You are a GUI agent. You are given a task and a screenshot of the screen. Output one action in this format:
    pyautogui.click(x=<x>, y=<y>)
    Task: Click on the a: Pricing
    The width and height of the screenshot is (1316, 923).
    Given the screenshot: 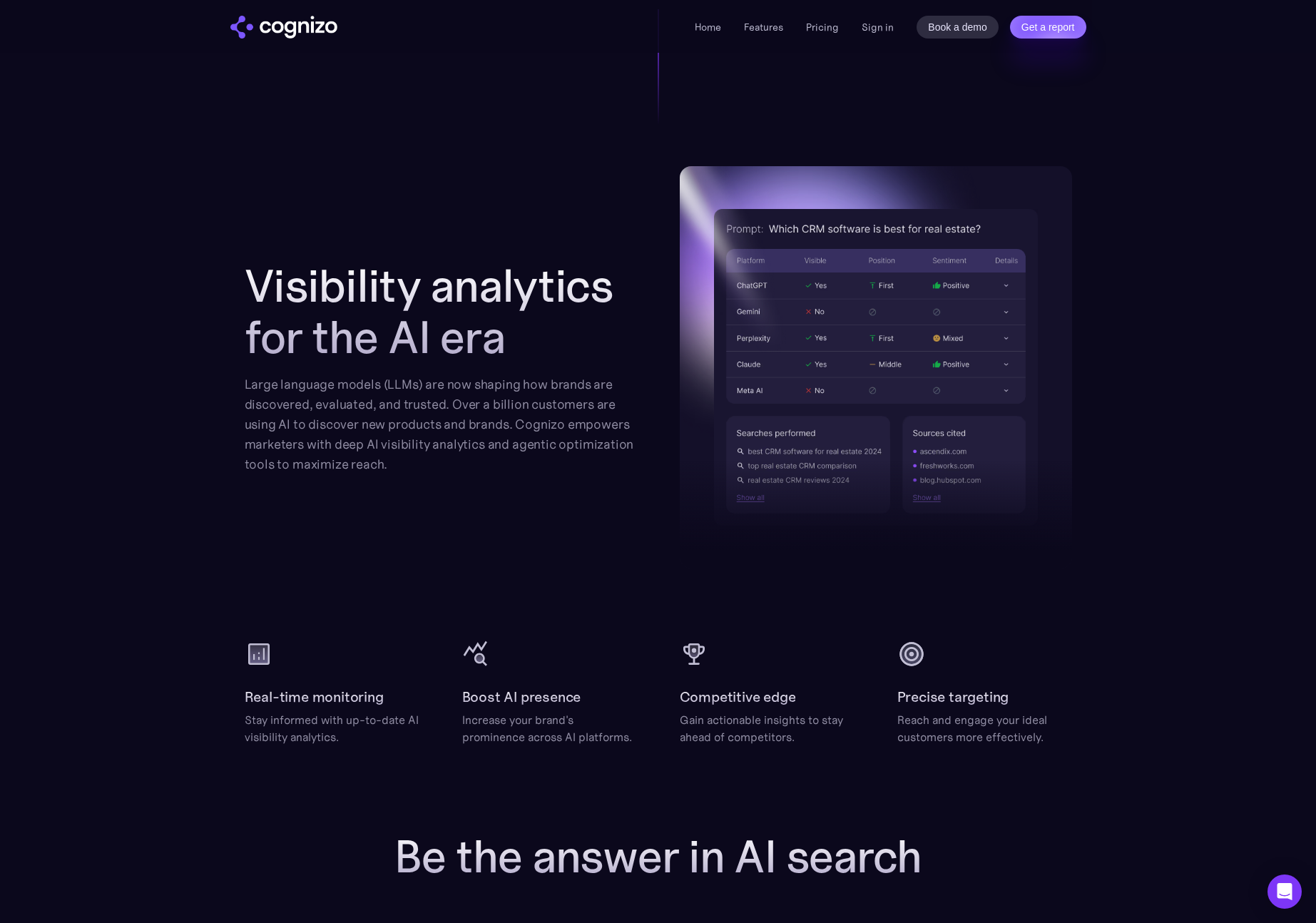 What is the action you would take?
    pyautogui.click(x=822, y=27)
    